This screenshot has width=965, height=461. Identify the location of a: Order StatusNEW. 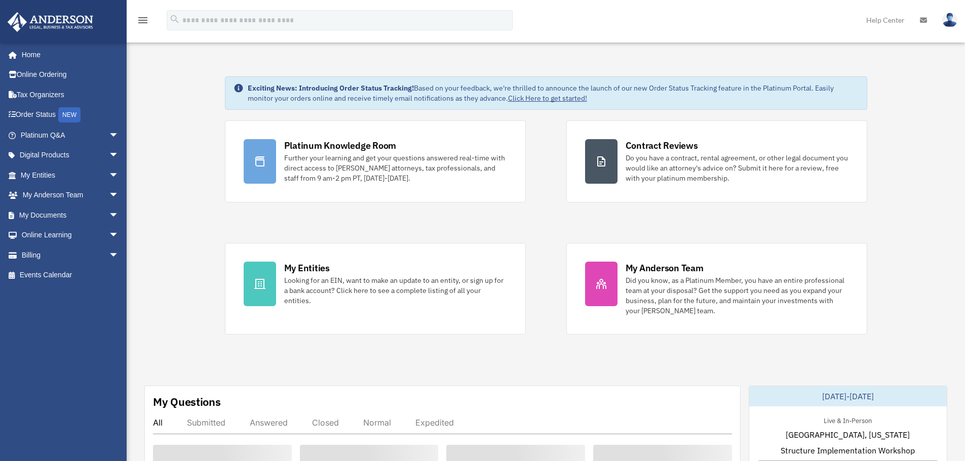
(70, 115).